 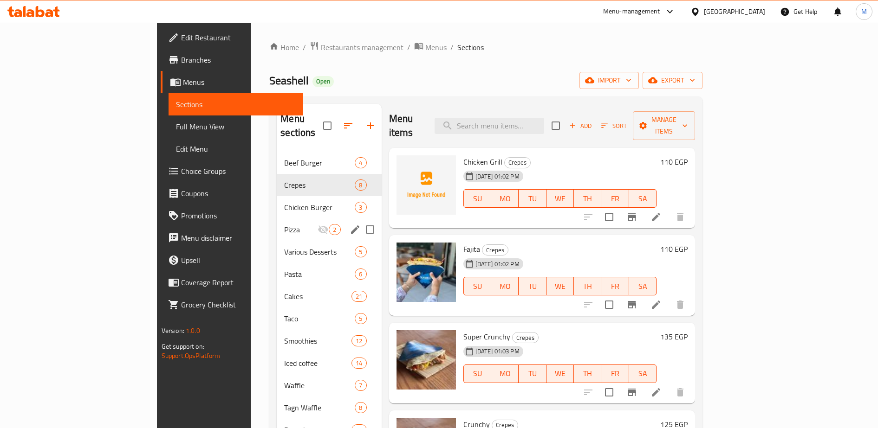 I want to click on input: search, so click(x=489, y=126).